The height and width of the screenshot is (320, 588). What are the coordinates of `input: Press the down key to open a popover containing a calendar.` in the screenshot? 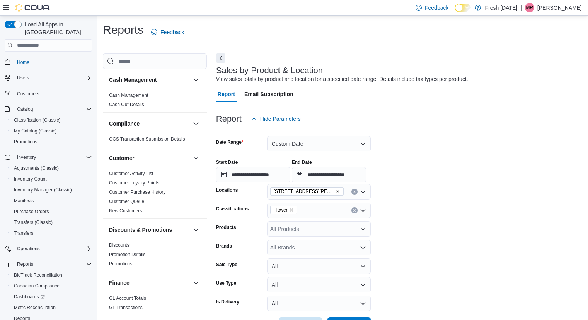 It's located at (329, 174).